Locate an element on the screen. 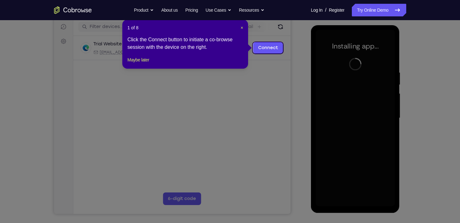 The width and height of the screenshot is (460, 223). span: web@example.com is located at coordinates (79, 49).